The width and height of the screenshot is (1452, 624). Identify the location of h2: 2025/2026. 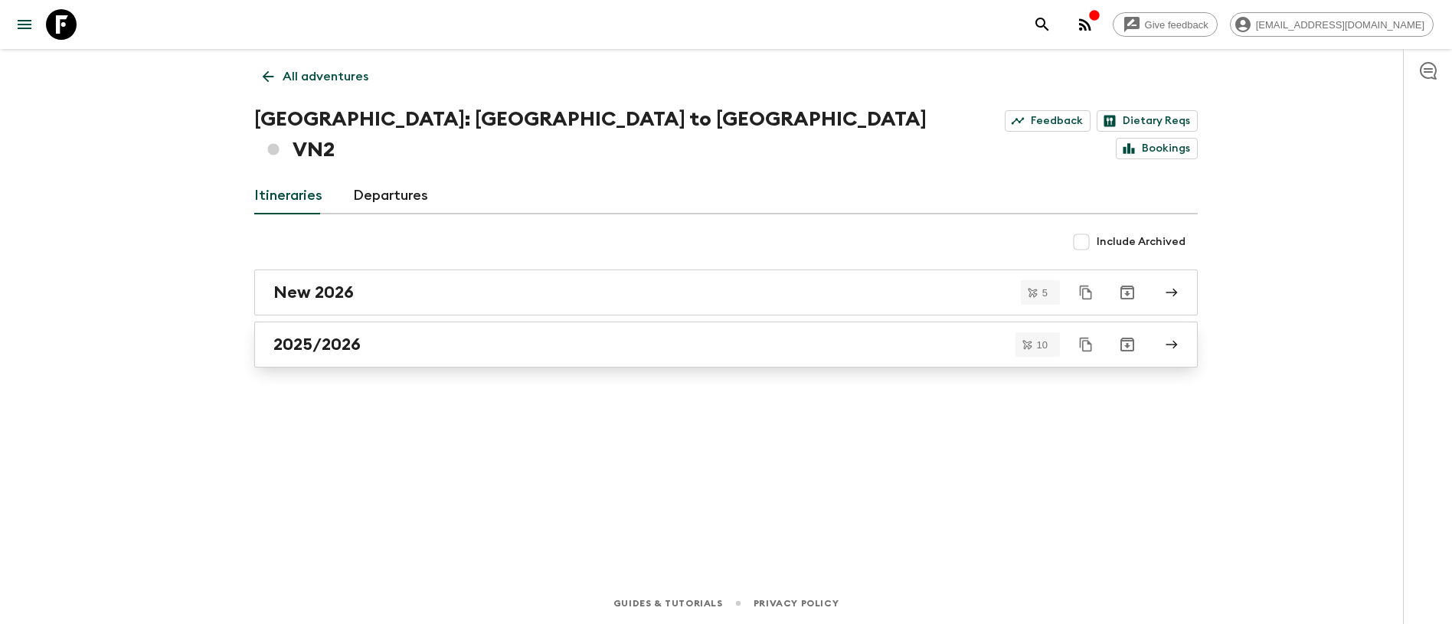
(317, 345).